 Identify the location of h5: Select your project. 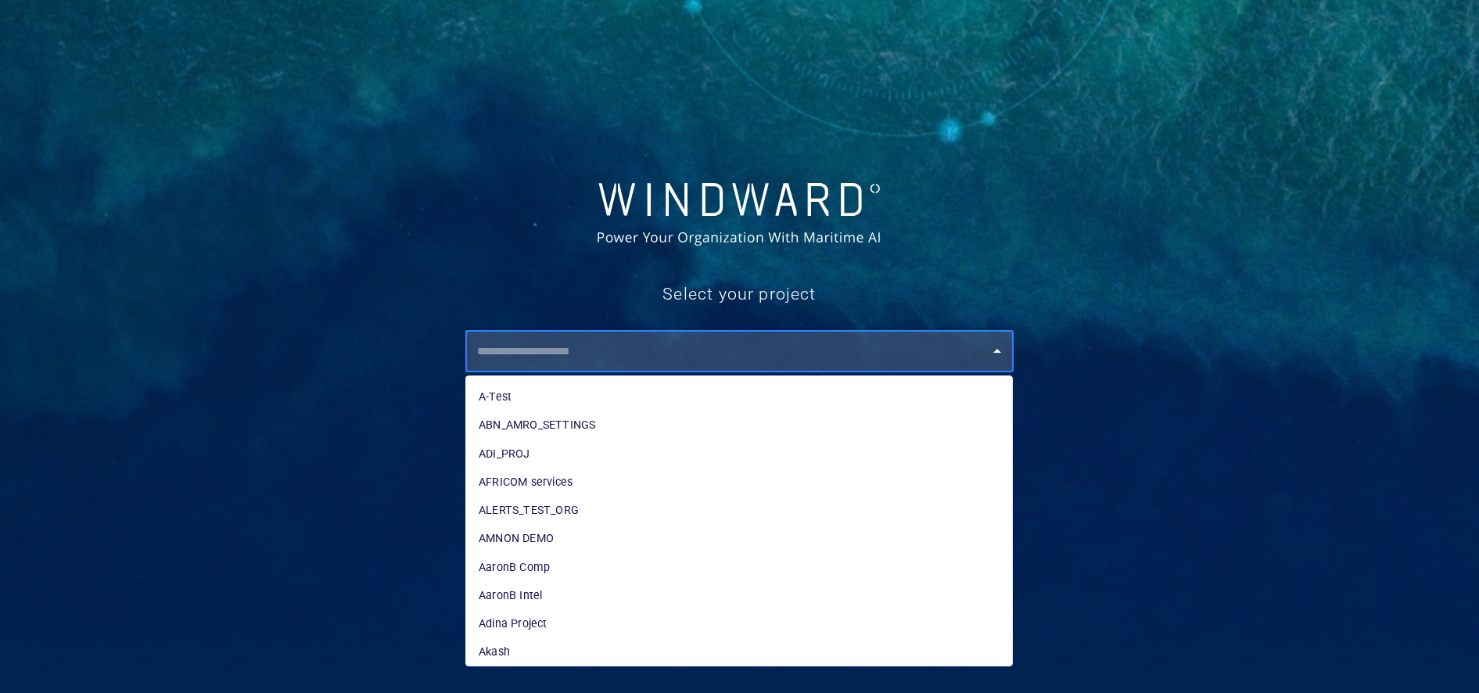
(739, 294).